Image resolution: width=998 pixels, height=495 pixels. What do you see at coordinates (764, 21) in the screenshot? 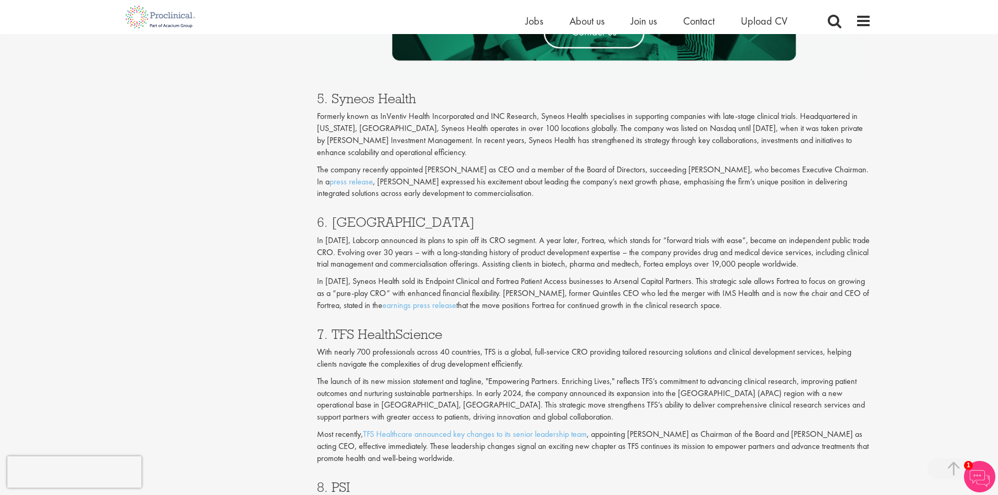
I see `span: Upload CV` at bounding box center [764, 21].